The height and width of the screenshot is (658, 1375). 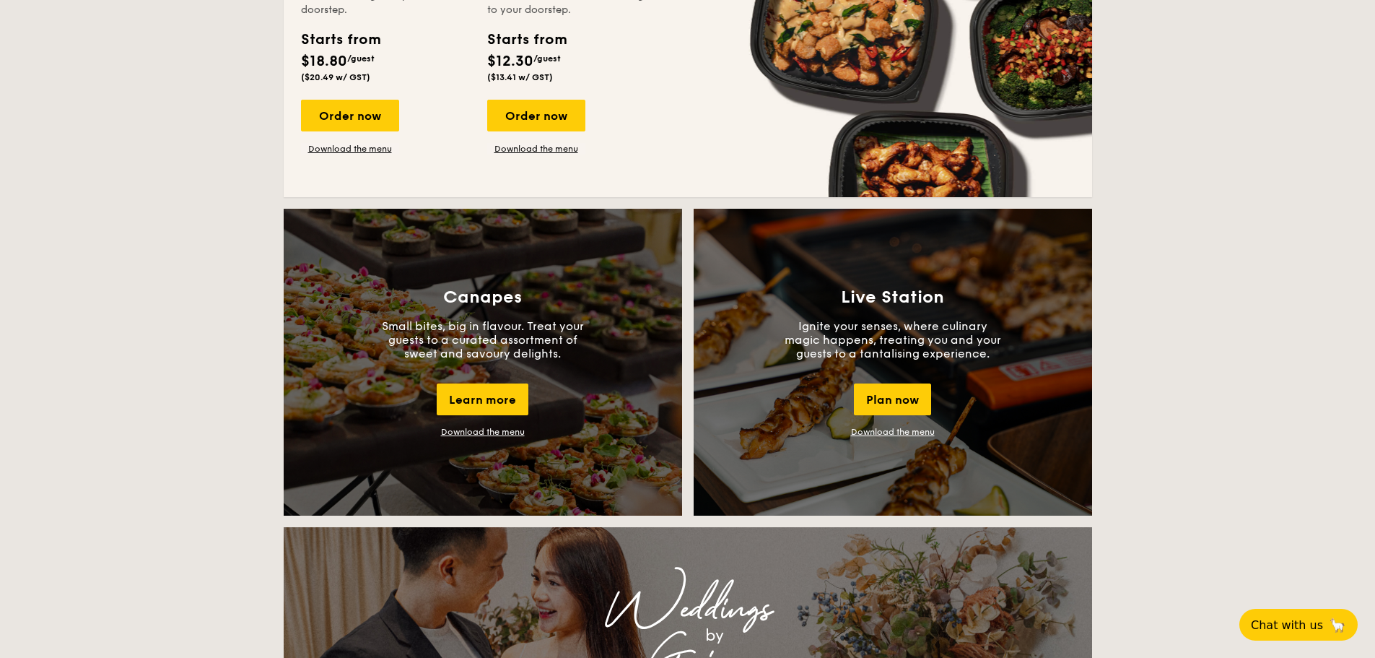 I want to click on span: $12.30, so click(x=510, y=61).